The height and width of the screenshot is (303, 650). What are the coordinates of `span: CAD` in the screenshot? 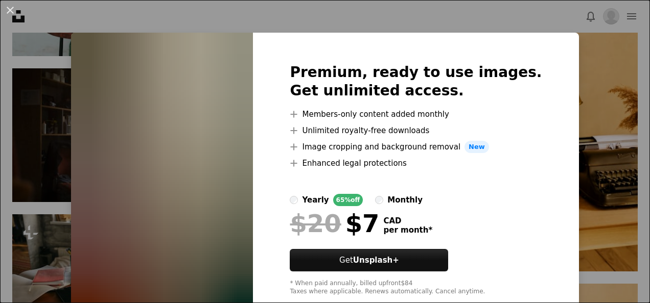 It's located at (408, 221).